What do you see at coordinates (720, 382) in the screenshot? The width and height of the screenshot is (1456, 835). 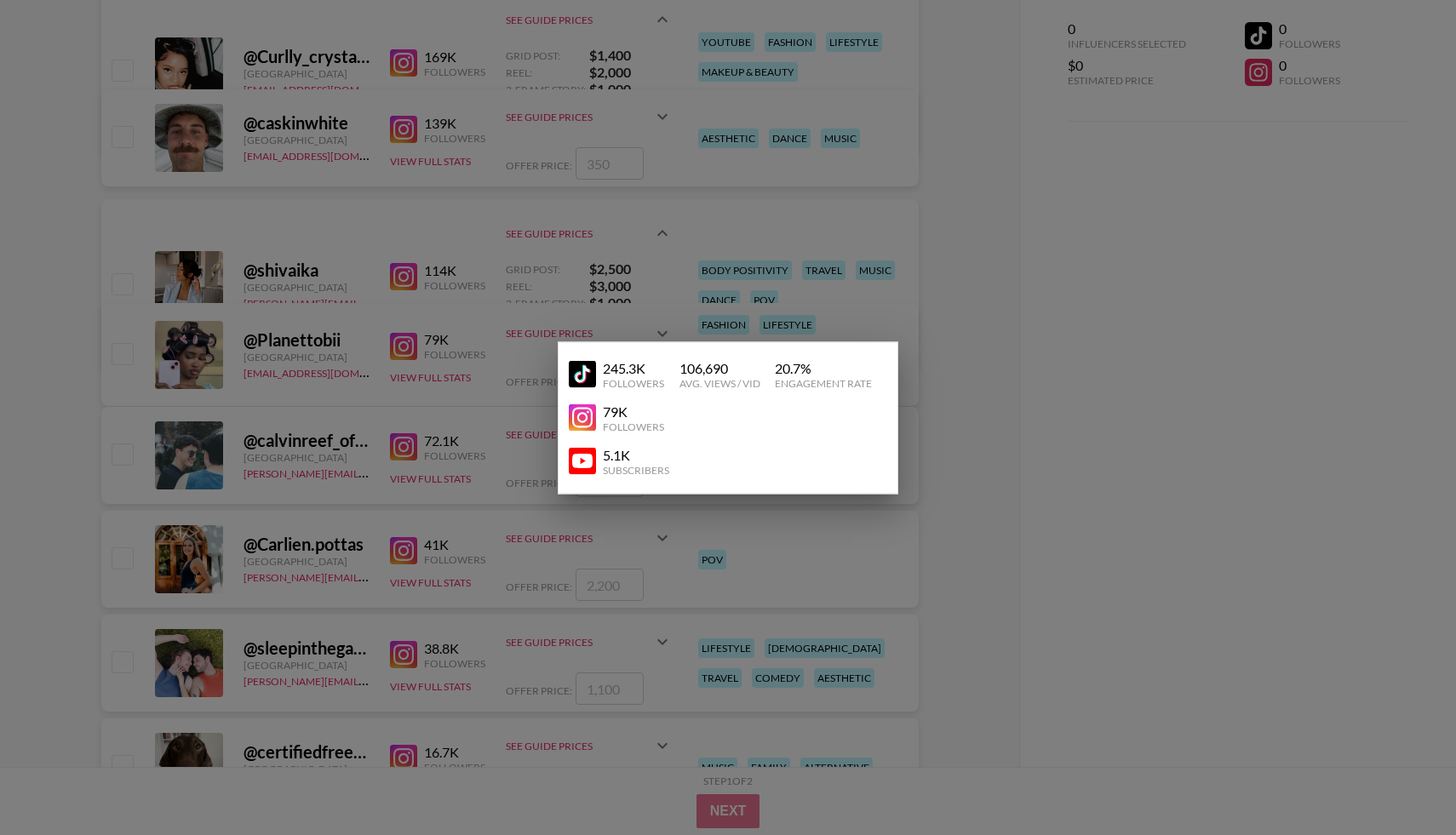 I see `div: Avg. Views / Vid` at bounding box center [720, 382].